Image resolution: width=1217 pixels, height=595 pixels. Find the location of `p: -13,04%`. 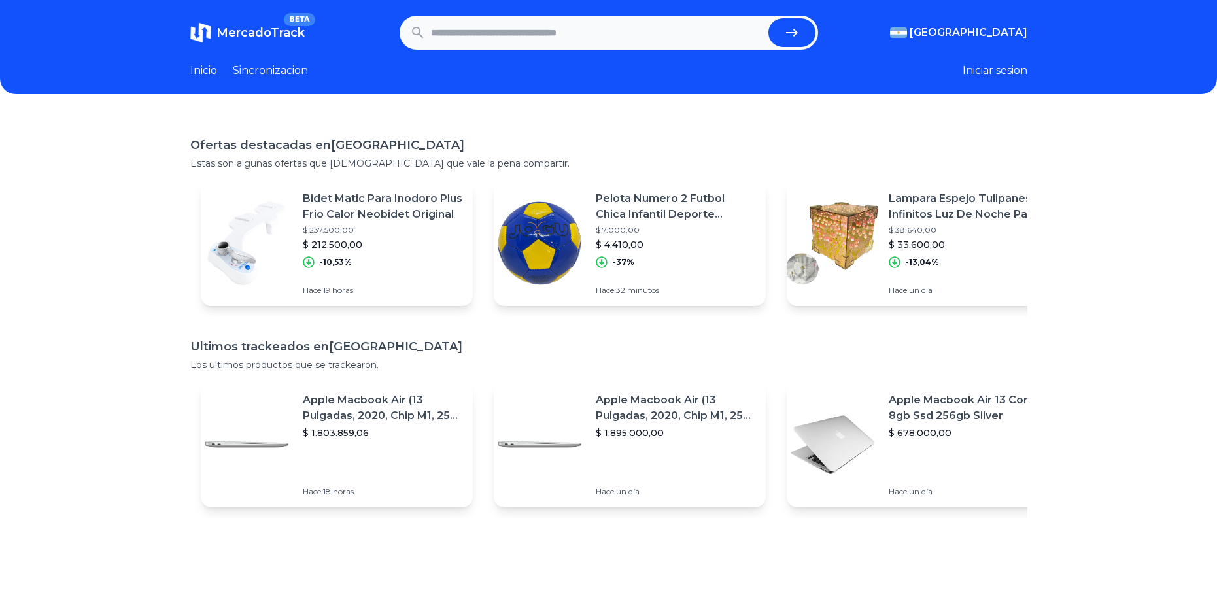

p: -13,04% is located at coordinates (922, 262).